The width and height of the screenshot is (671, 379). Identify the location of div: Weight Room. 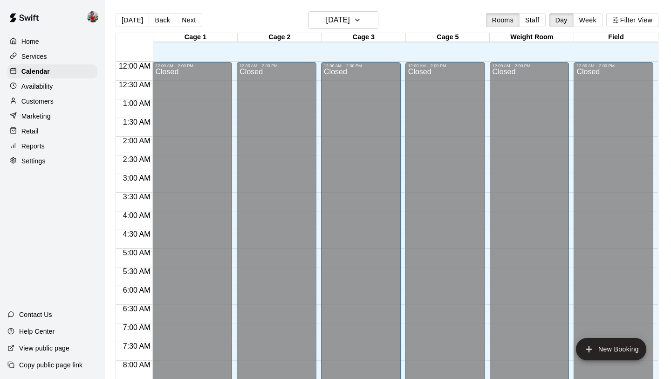
(532, 37).